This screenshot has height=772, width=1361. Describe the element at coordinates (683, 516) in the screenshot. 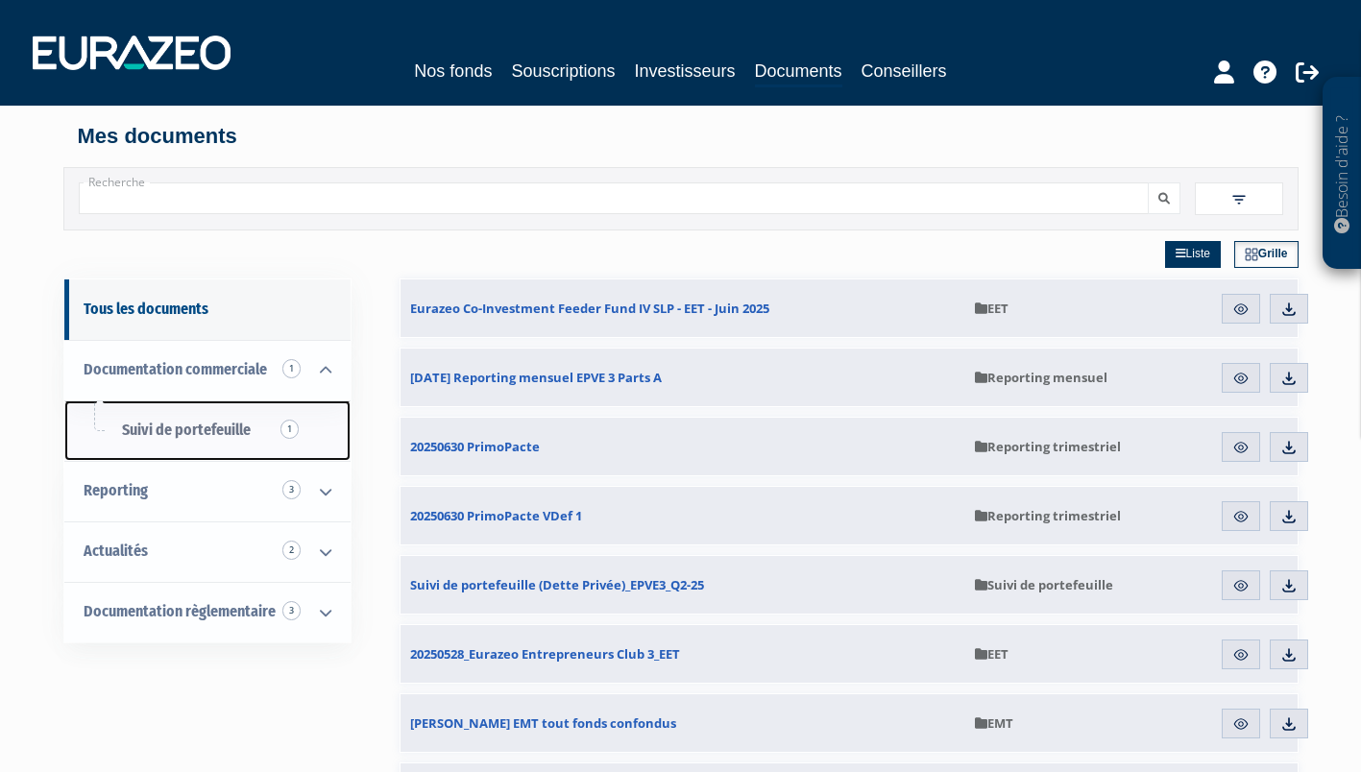

I see `a: 20250630 PrimoPacte VDef 1` at that location.